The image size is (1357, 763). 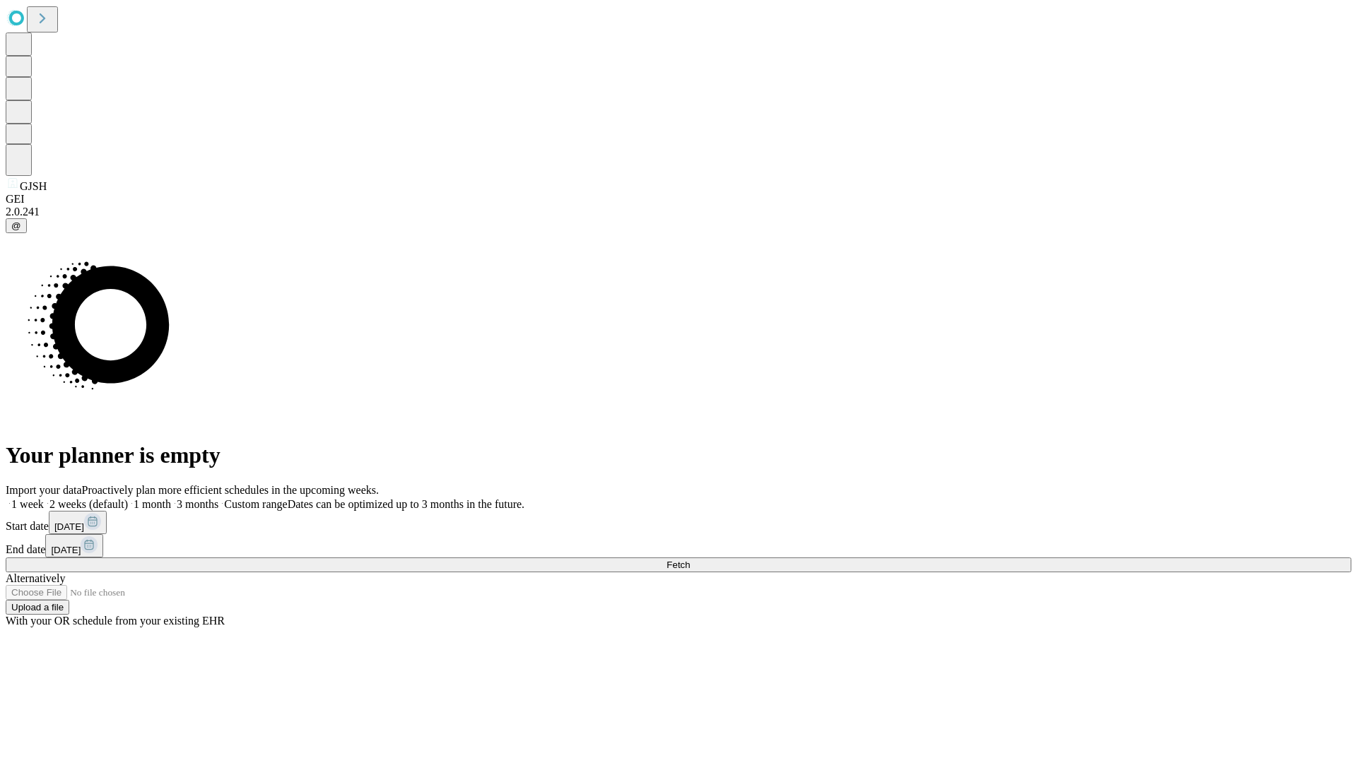 I want to click on span: Alternatively, so click(x=35, y=578).